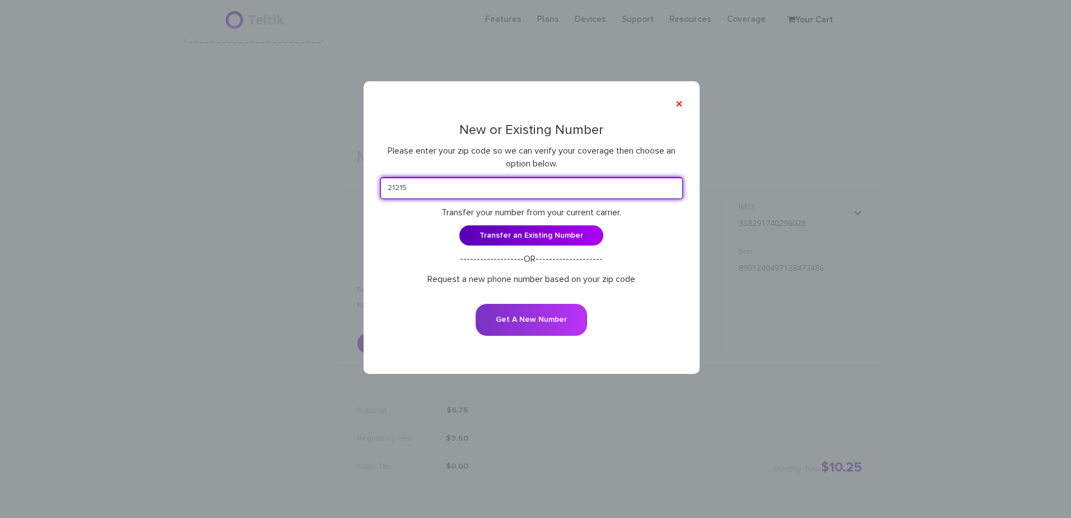 This screenshot has width=1071, height=518. I want to click on h3: New or Existing Number, so click(532, 130).